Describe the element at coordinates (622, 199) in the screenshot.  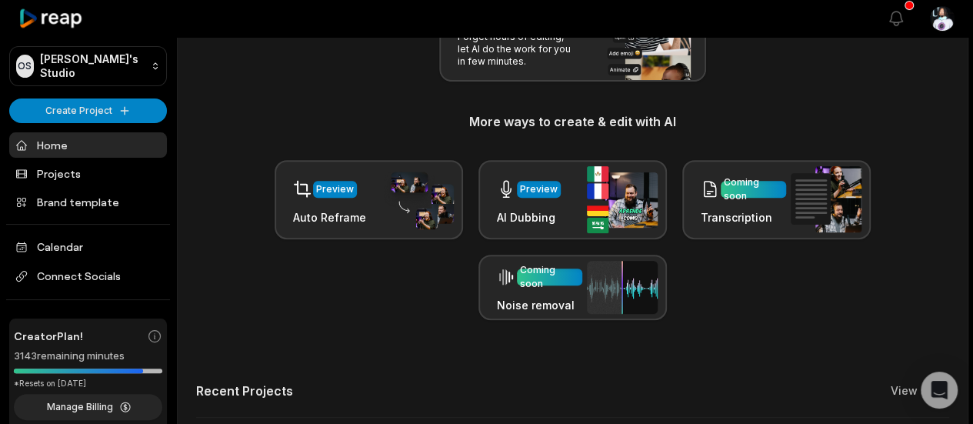
I see `img: ai_dubbing.png` at that location.